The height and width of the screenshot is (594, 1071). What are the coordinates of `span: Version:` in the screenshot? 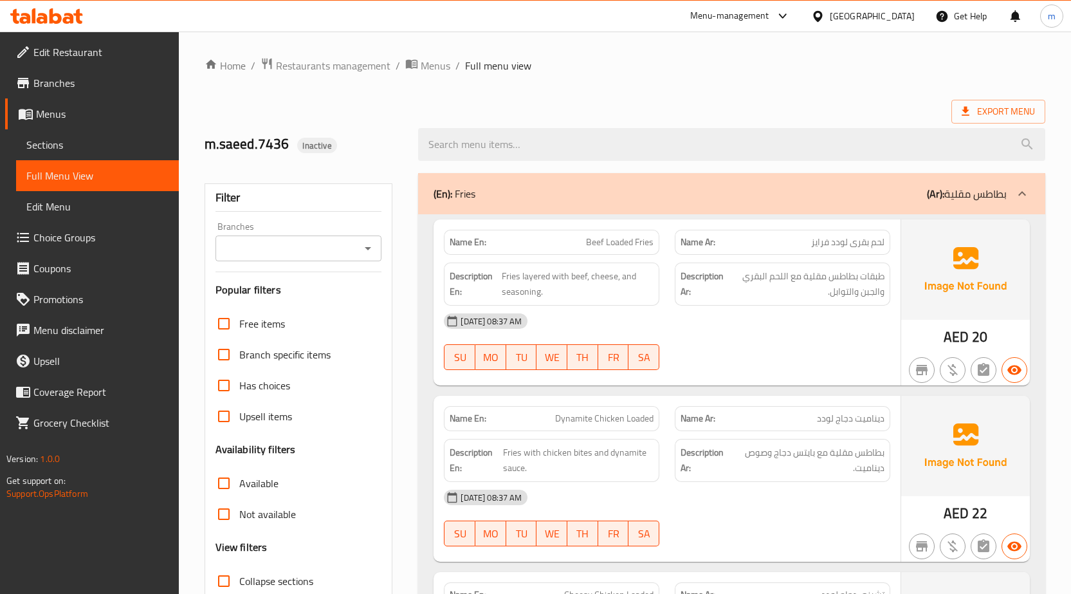 It's located at (22, 459).